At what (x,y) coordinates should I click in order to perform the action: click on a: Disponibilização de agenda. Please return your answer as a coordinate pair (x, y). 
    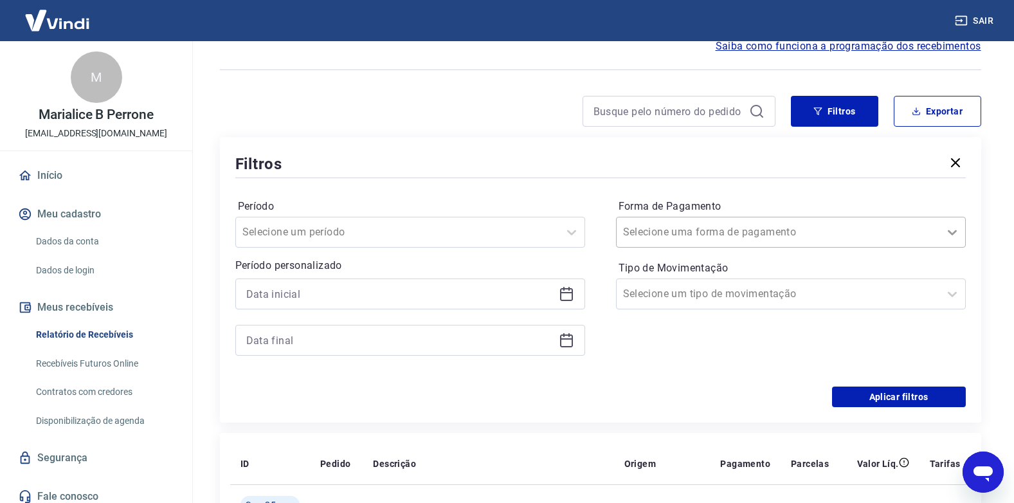
    Looking at the image, I should click on (104, 421).